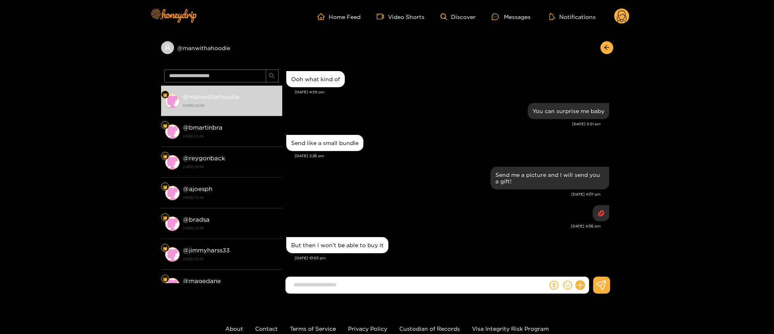  I want to click on div: Aug. 24, 4:07 pm, so click(550, 178).